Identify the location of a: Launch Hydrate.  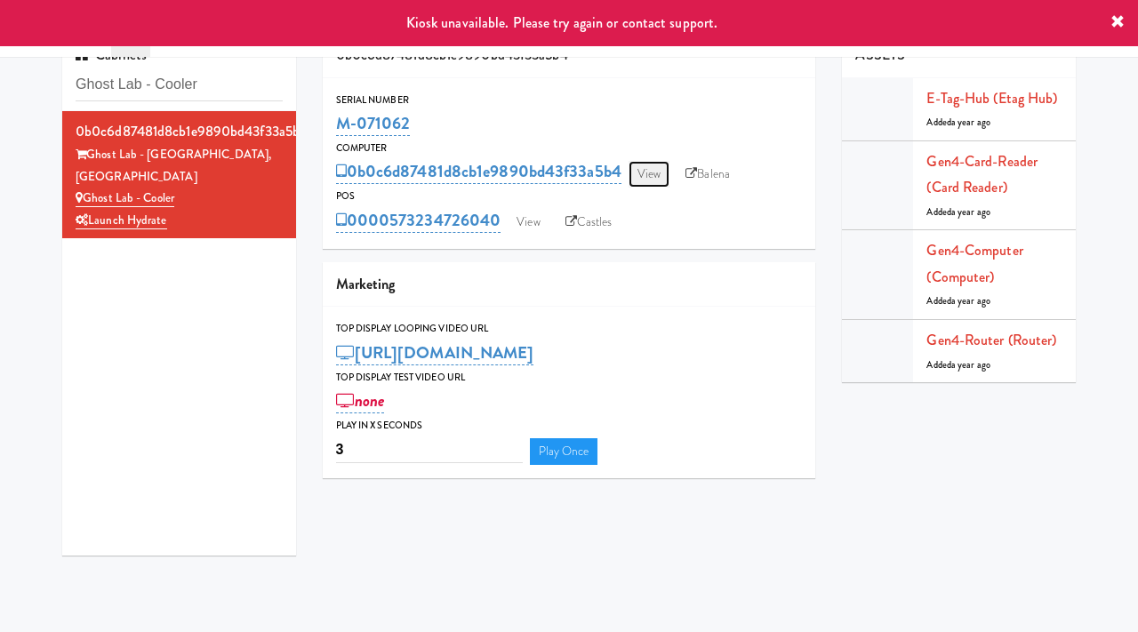
(121, 221).